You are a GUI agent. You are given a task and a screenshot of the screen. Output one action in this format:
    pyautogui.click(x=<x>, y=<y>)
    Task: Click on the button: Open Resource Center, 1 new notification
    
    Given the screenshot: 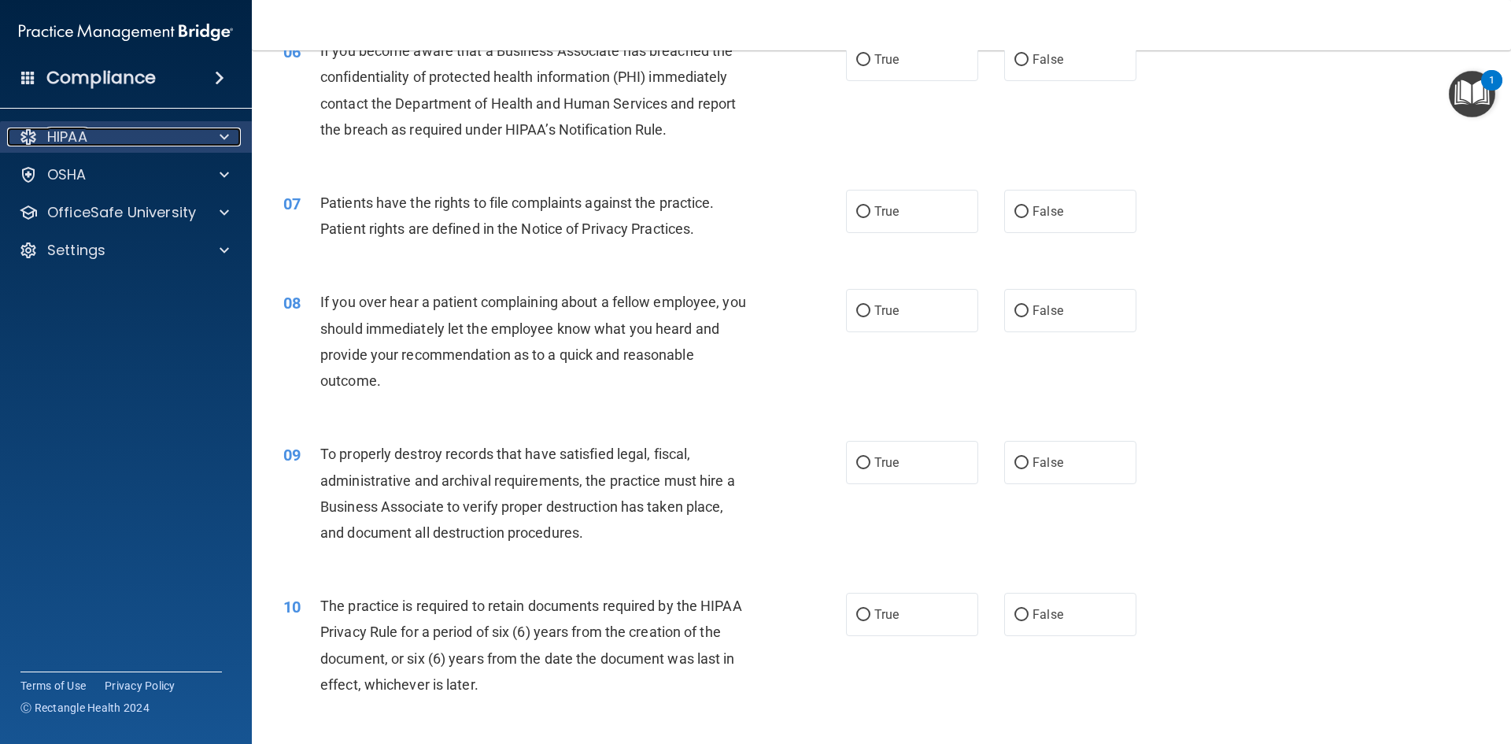 What is the action you would take?
    pyautogui.click(x=1472, y=94)
    